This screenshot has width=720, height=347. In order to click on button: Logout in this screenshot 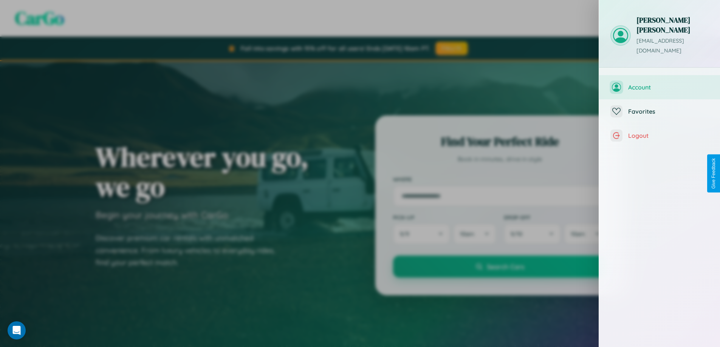, I will do `click(659, 136)`.